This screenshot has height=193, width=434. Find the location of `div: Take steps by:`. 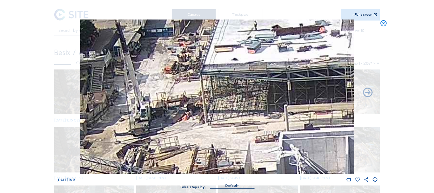

div: Take steps by: is located at coordinates (193, 186).